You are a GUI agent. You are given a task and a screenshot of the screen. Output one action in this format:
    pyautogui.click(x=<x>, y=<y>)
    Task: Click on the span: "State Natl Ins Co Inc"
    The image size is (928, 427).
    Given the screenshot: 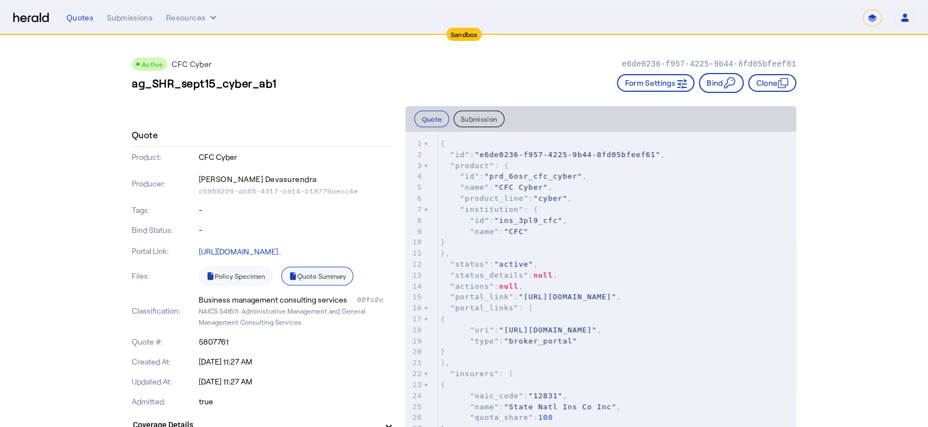 What is the action you would take?
    pyautogui.click(x=560, y=407)
    